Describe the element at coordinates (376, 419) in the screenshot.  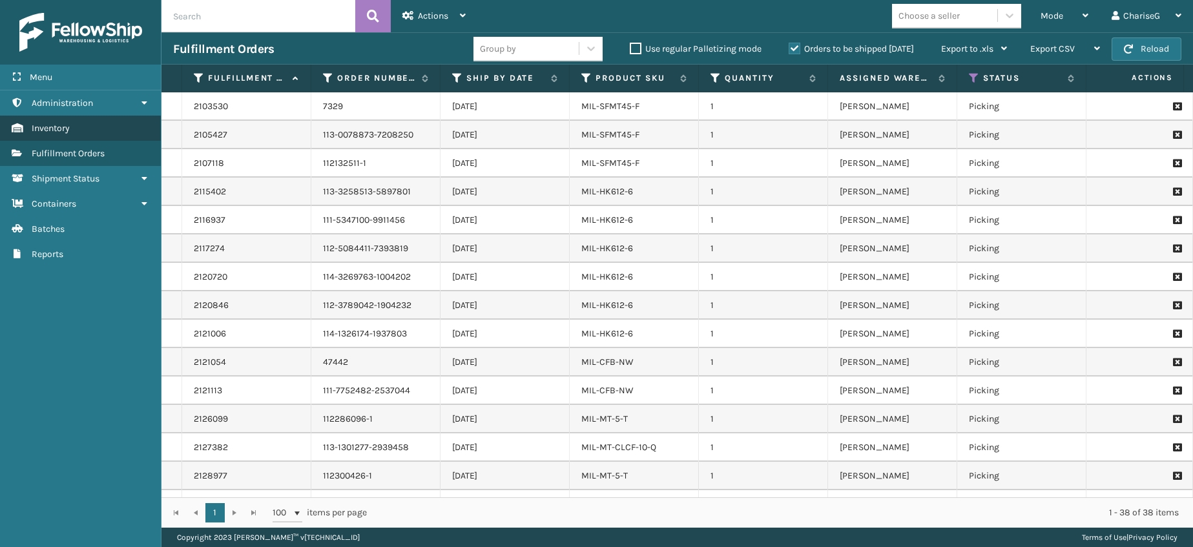
I see `td: 112286096-1` at that location.